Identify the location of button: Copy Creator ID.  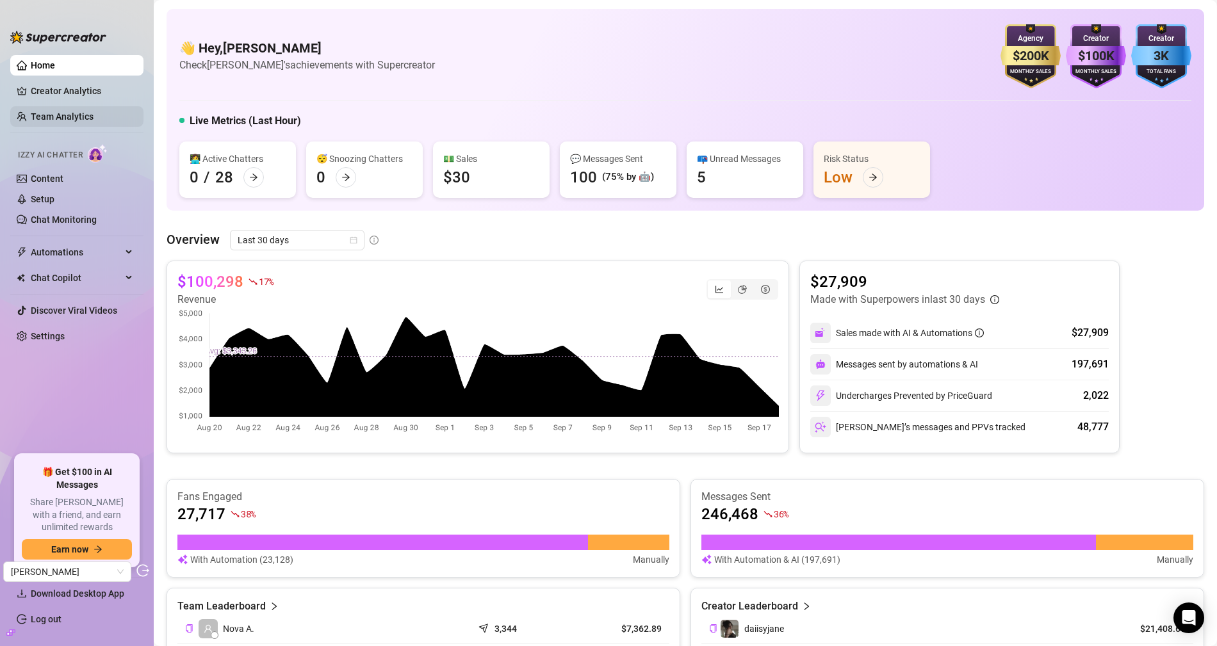
(713, 628).